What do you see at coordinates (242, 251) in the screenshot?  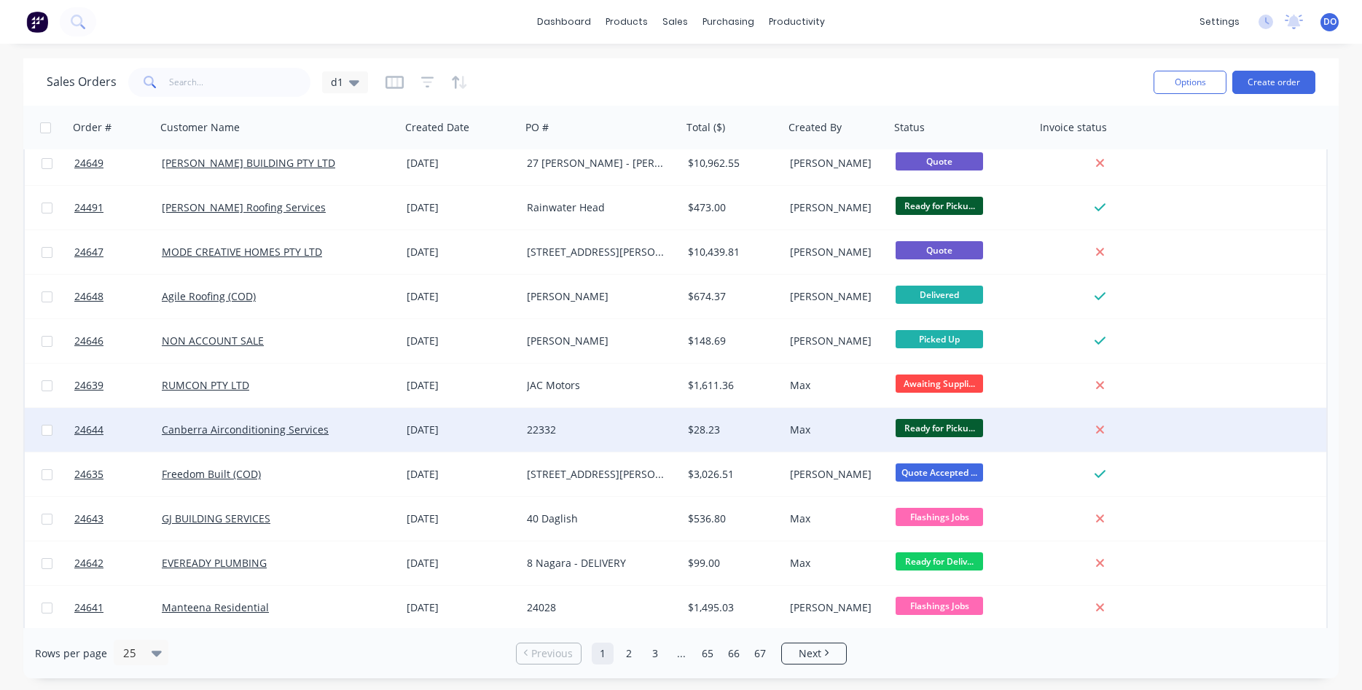 I see `a: MODE CREATIVE HOMES PTY LTD` at bounding box center [242, 251].